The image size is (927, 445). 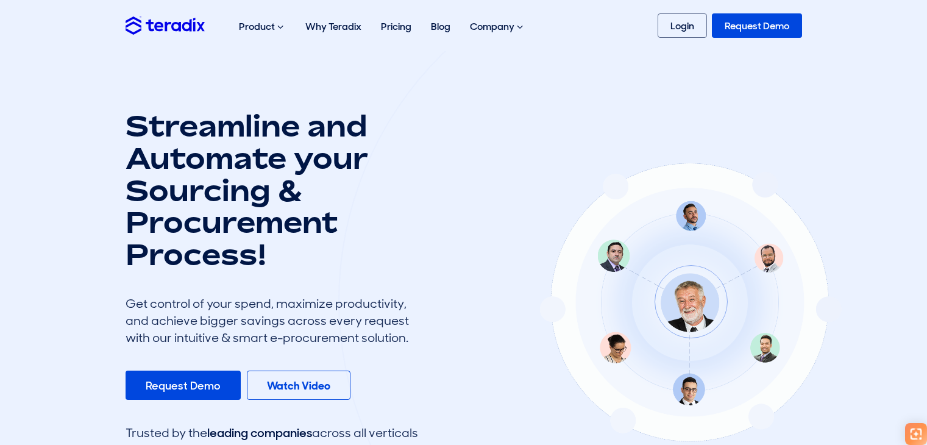 What do you see at coordinates (333, 26) in the screenshot?
I see `a: Why Teradix` at bounding box center [333, 26].